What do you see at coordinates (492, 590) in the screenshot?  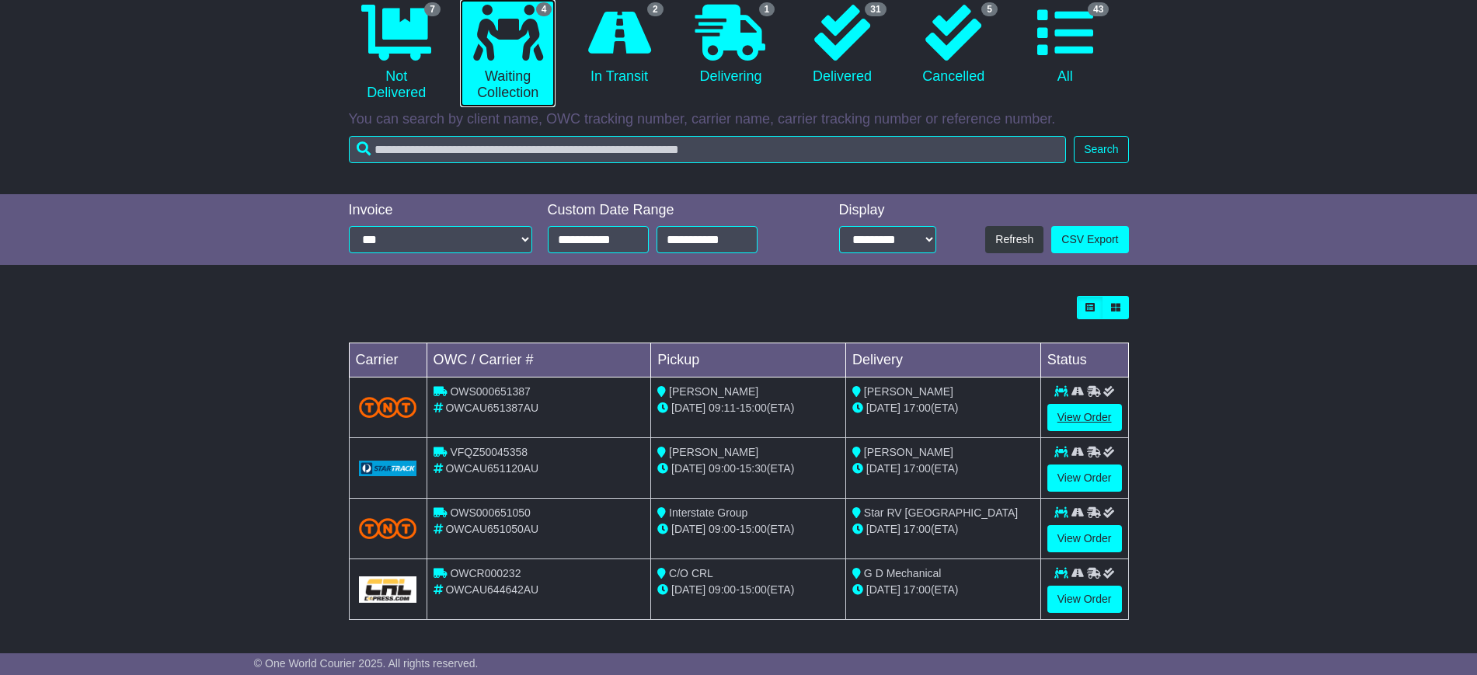 I see `span: OWCAU644642AU` at bounding box center [492, 590].